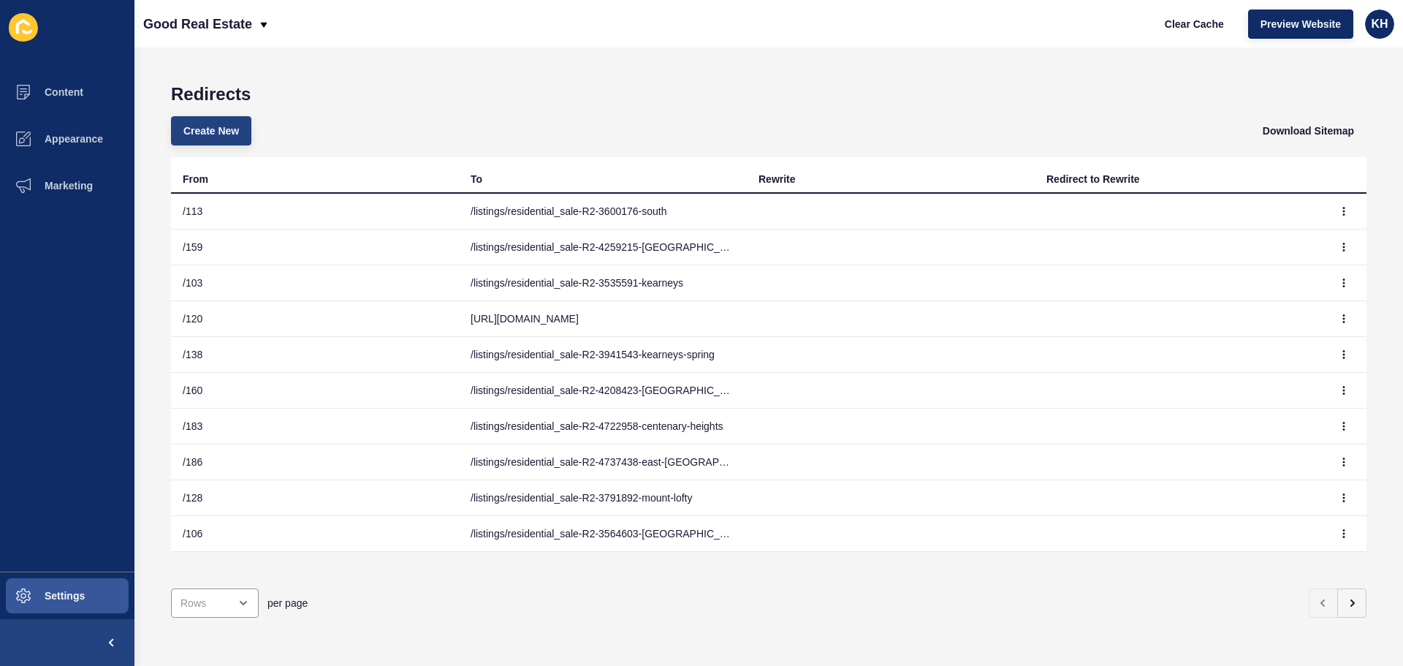 The image size is (1403, 666). Describe the element at coordinates (603, 354) in the screenshot. I see `td: /listings/residential_sale-R2-3941543-kearneys-spring` at that location.